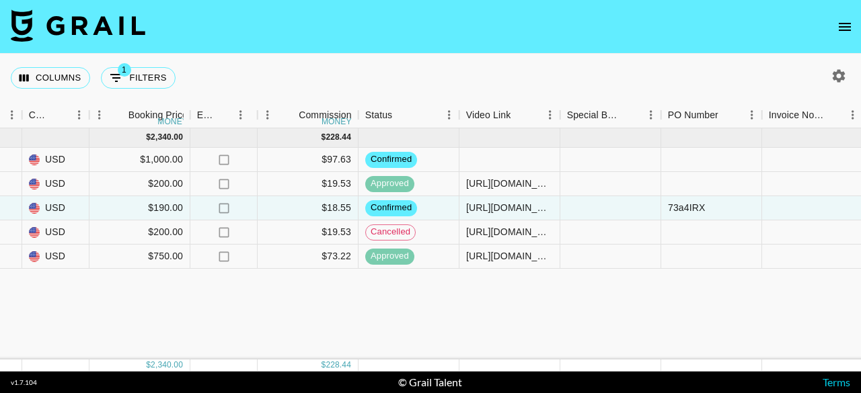 The width and height of the screenshot is (861, 393). What do you see at coordinates (509, 208) in the screenshot?
I see `div: https://www.tiktok.com/@laurencameronglass/video/7554530728055229727?_r=1&_t=ZN-908FRZ1EGko` at bounding box center [509, 208].